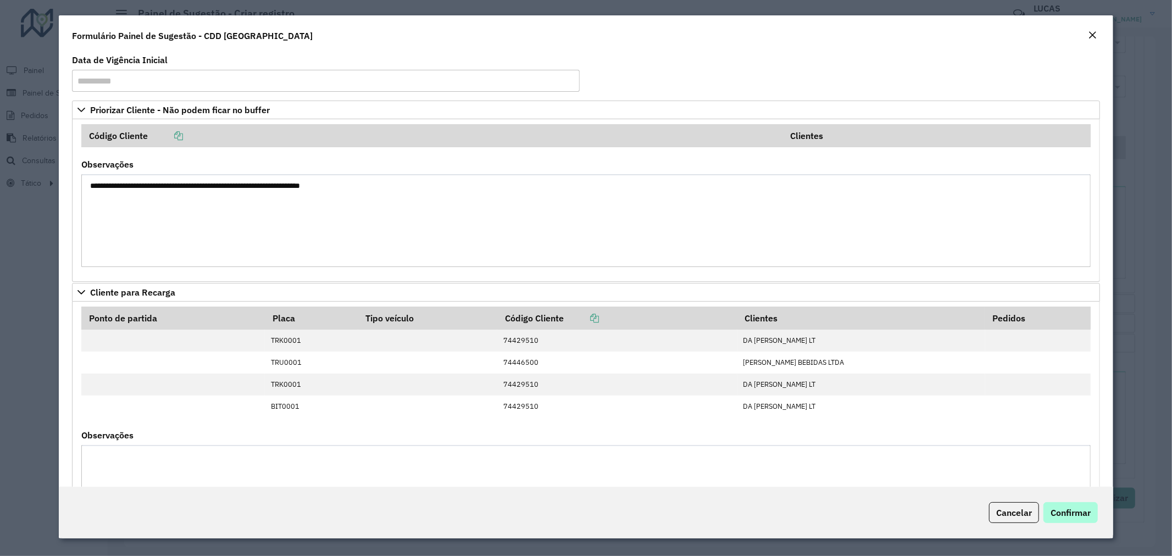  Describe the element at coordinates (1092, 36) in the screenshot. I see `button: Close` at that location.